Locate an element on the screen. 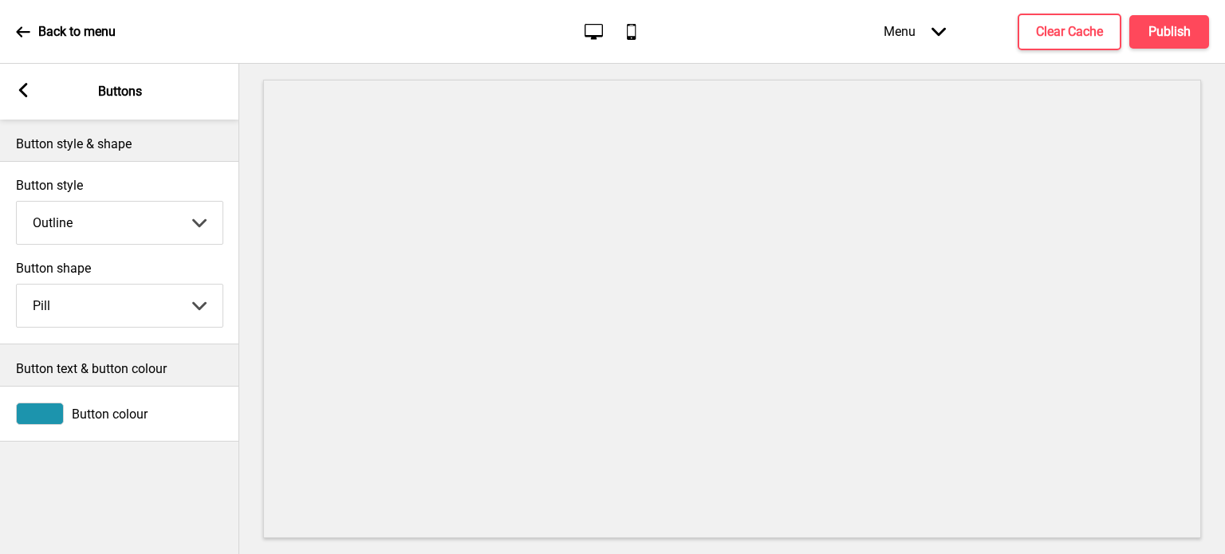 This screenshot has width=1225, height=554. p: Buttons is located at coordinates (120, 92).